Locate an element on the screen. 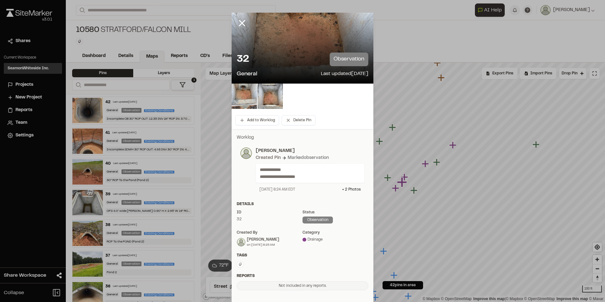 This screenshot has height=302, width=605. button: Add to Worklog is located at coordinates (257, 120).